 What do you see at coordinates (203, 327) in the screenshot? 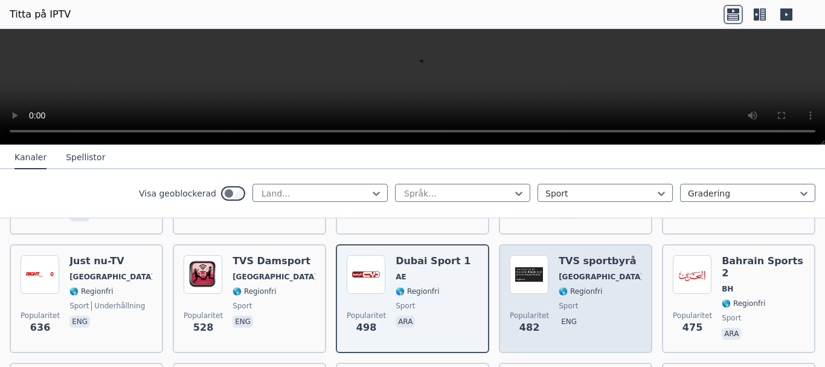
I see `font: 528` at bounding box center [203, 327].